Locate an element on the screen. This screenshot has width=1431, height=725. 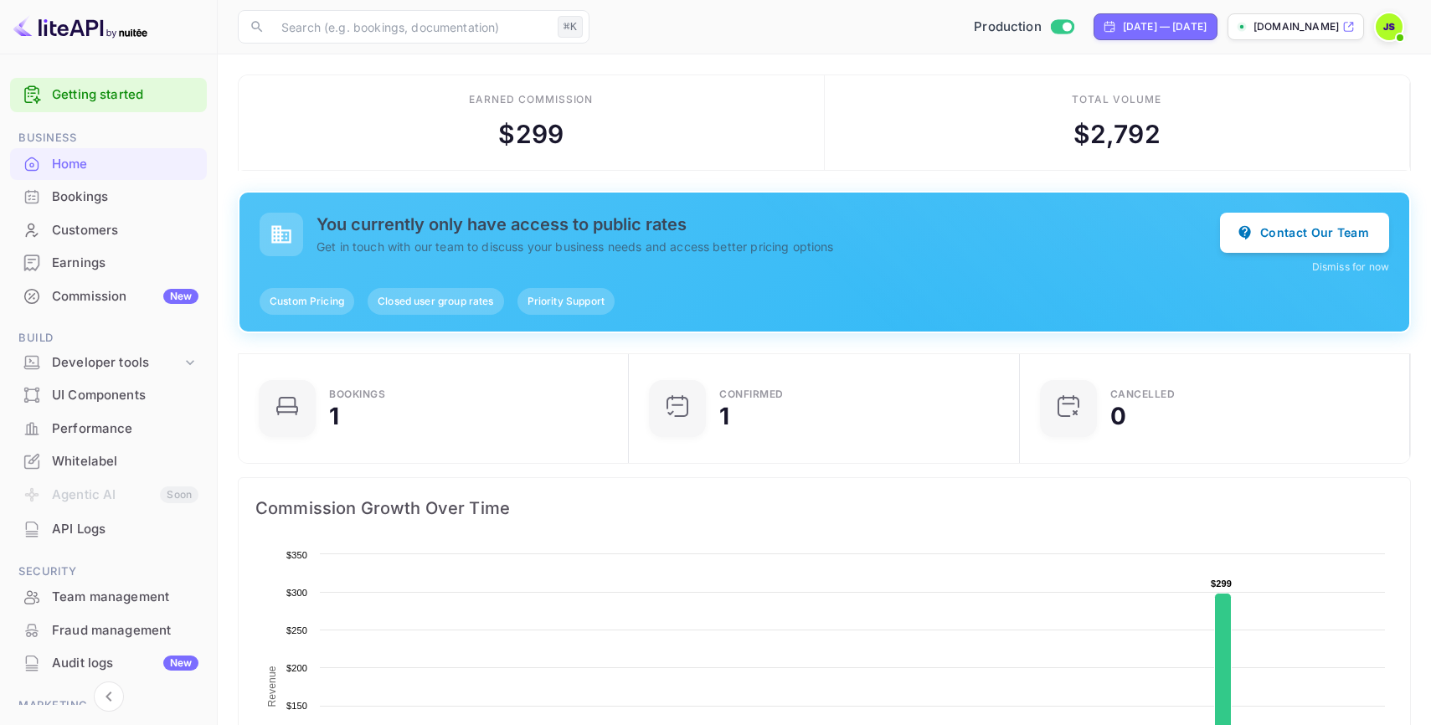
text: $300 is located at coordinates (296, 593).